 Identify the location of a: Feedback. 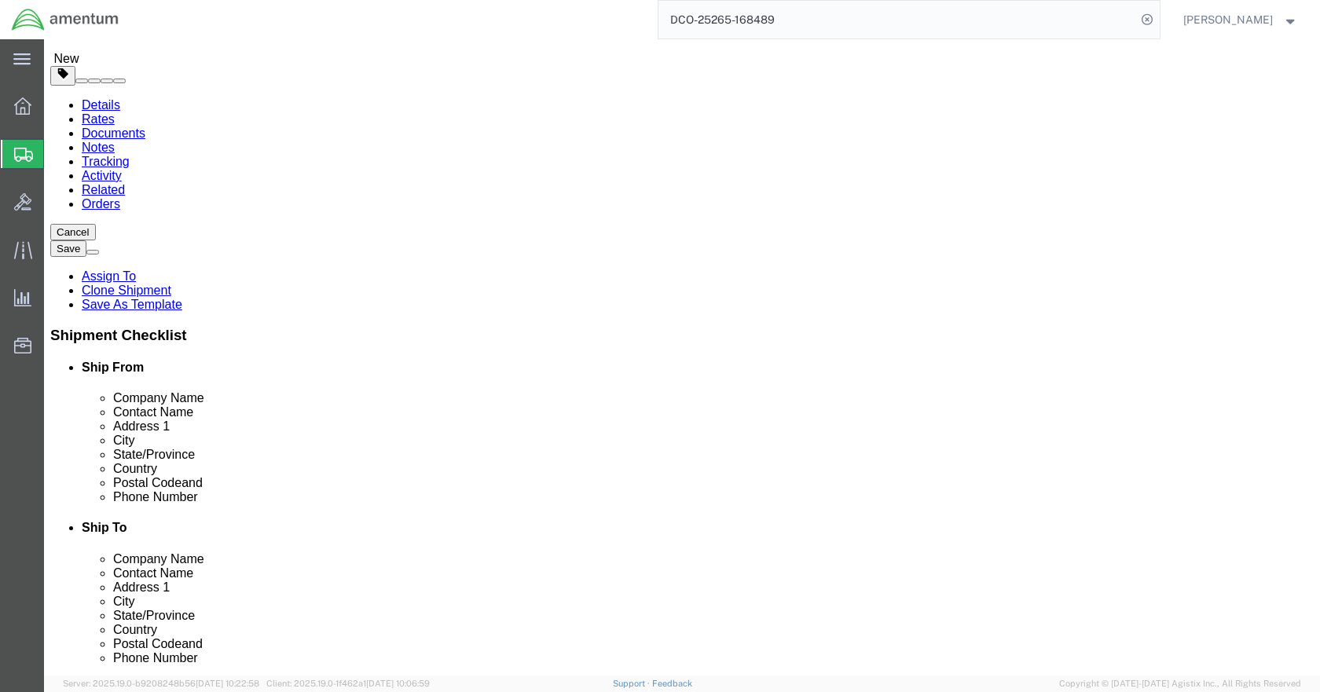
(672, 683).